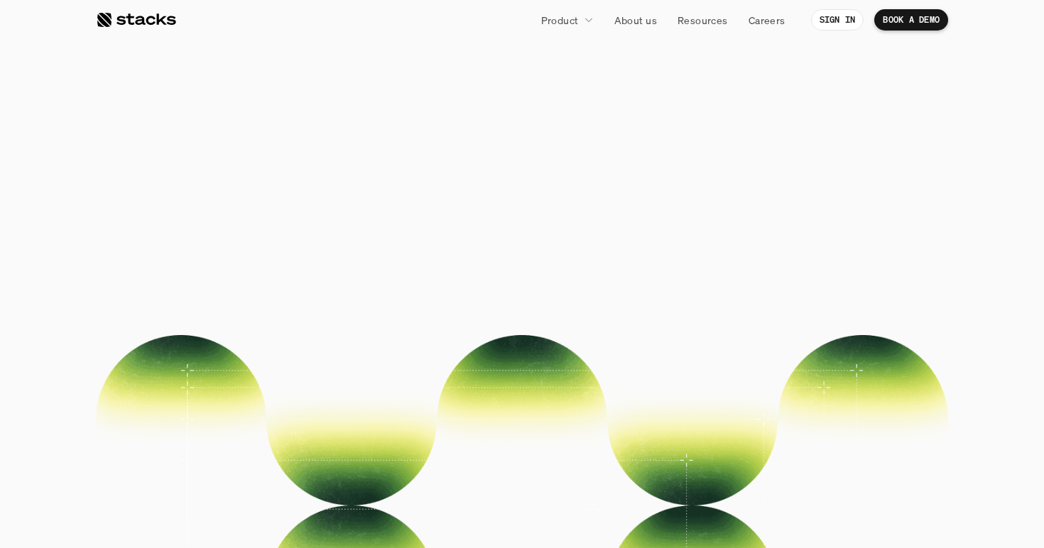 This screenshot has width=1044, height=548. What do you see at coordinates (636, 20) in the screenshot?
I see `p: About us` at bounding box center [636, 20].